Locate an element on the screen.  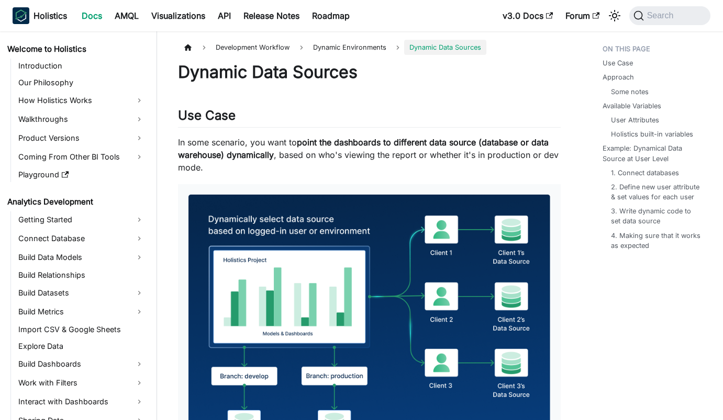
span: Dynamic Data Sources is located at coordinates (445, 47).